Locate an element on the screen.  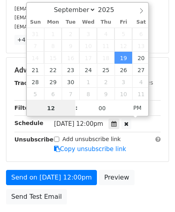
span: September 19, 2025 is located at coordinates (124, 58).